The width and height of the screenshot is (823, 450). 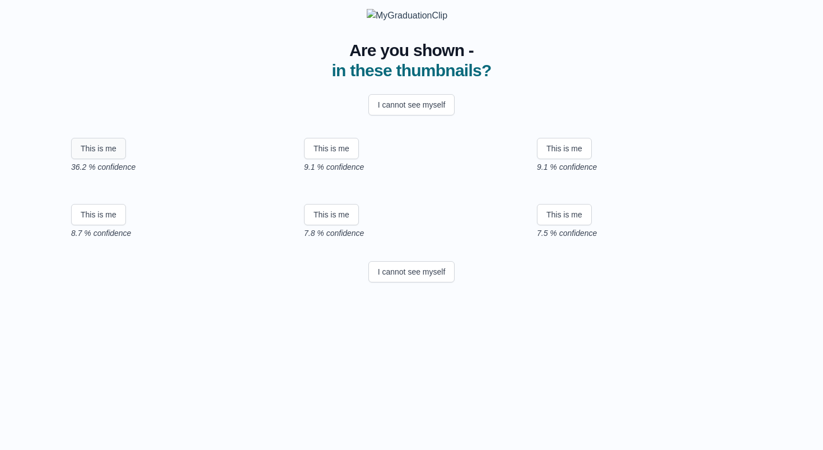 I want to click on p: 8.7 % confidence, so click(x=179, y=233).